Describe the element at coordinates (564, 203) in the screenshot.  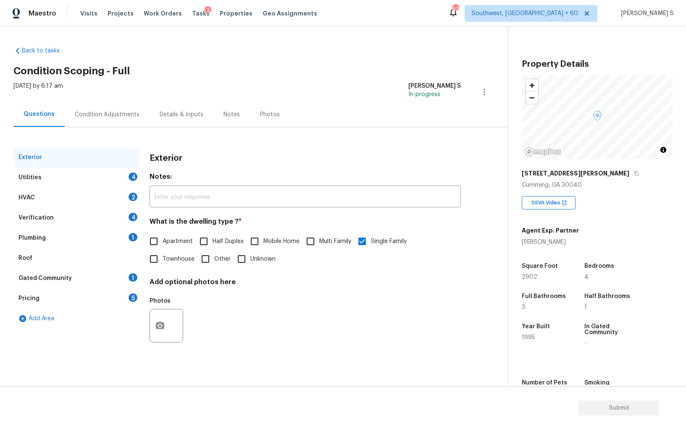
I see `img: Open In New Icon` at that location.